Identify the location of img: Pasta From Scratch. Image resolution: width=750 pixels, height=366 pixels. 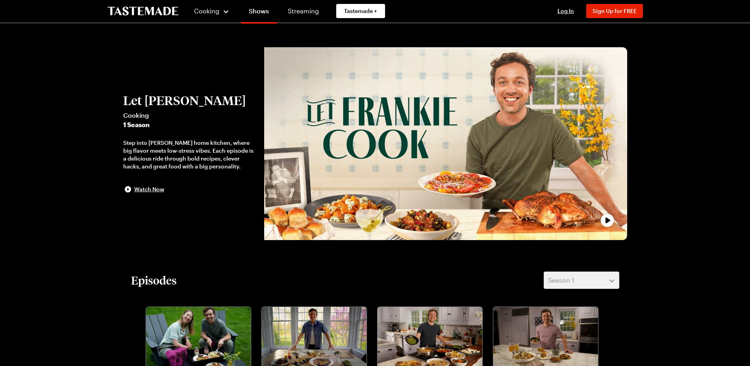
(430, 337).